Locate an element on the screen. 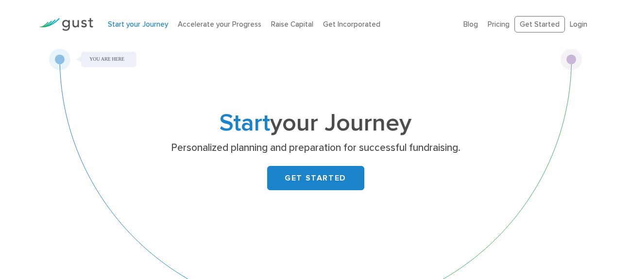 The image size is (631, 279). a: Get Started is located at coordinates (539, 24).